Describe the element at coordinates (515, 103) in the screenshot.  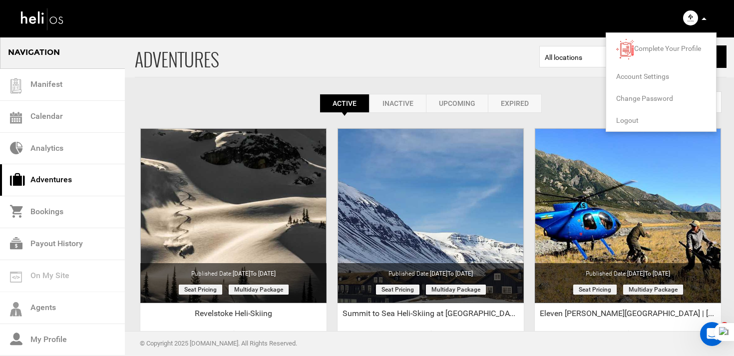
I see `a: Expired` at that location.